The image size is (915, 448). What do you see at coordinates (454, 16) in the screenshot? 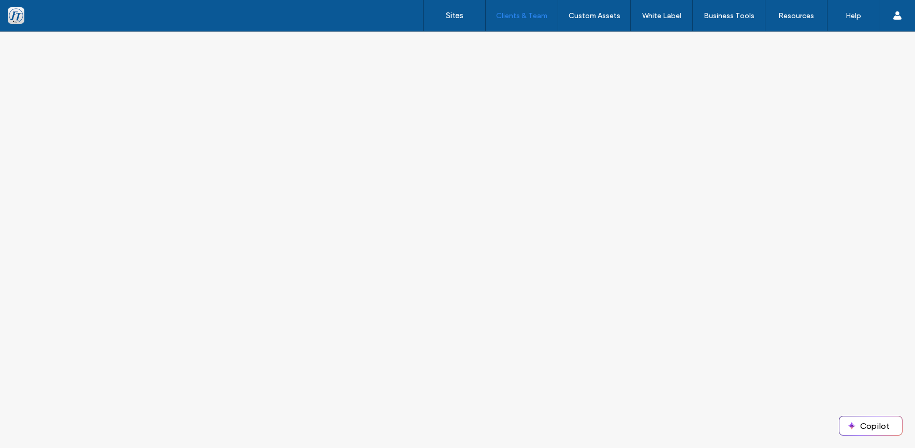
I see `label: Sites` at bounding box center [454, 16].